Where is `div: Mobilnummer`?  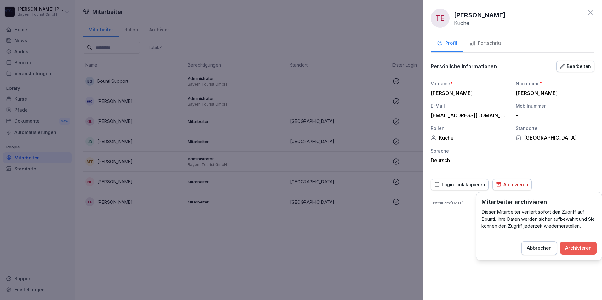
div: Mobilnummer is located at coordinates (555, 106).